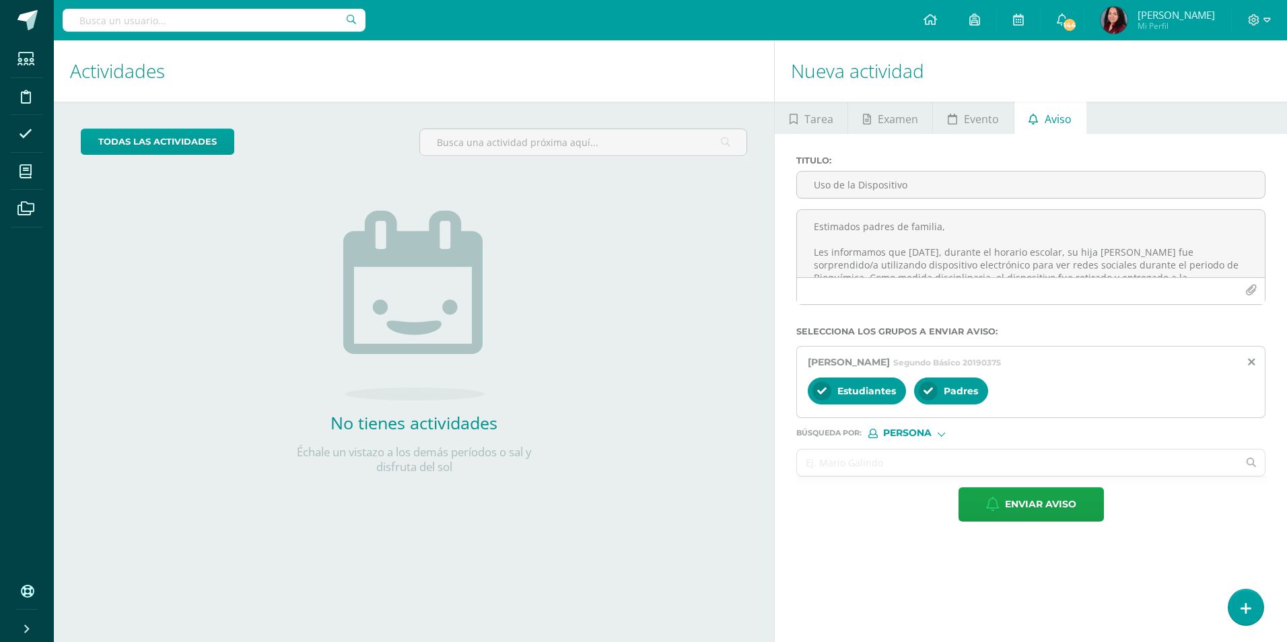  What do you see at coordinates (1050, 118) in the screenshot?
I see `a: Aviso` at bounding box center [1050, 118].